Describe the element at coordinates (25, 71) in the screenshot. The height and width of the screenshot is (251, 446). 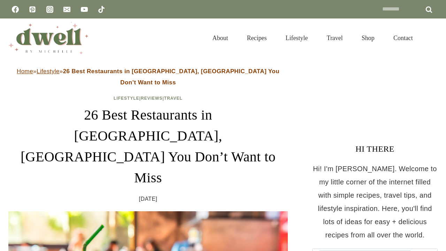
I see `a: Home` at that location.